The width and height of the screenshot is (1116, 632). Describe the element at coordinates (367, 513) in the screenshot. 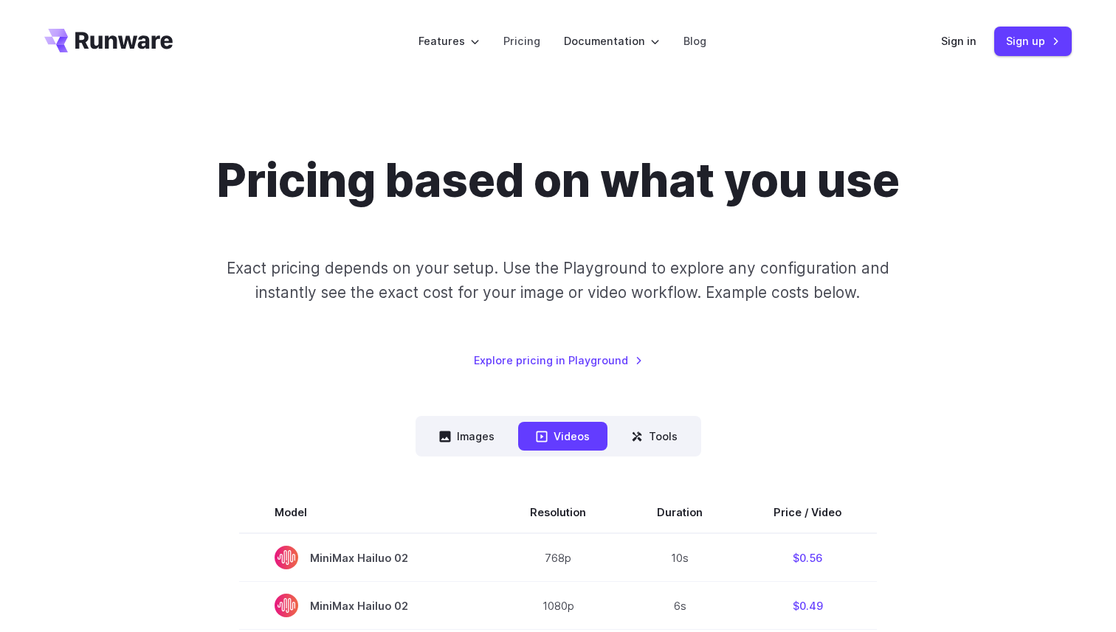

I see `th: Model` at that location.